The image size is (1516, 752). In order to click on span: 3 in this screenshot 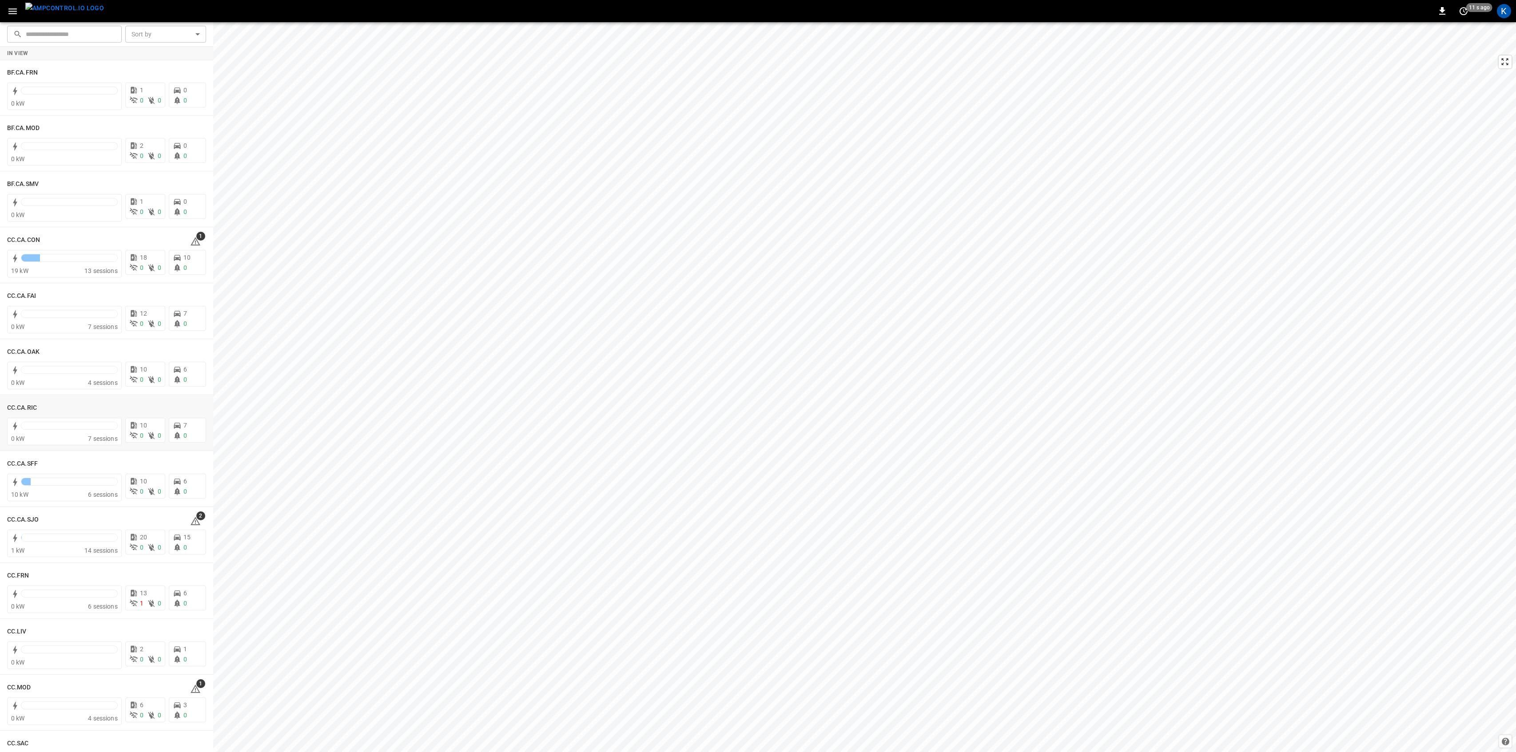, I will do `click(185, 705)`.